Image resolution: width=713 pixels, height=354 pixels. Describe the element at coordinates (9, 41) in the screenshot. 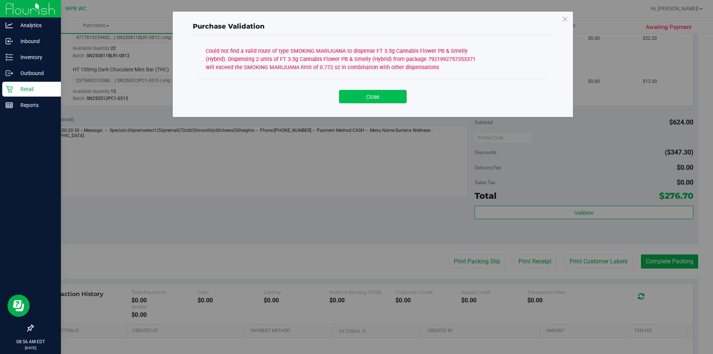

I see `inline-svg: Inbound` at that location.